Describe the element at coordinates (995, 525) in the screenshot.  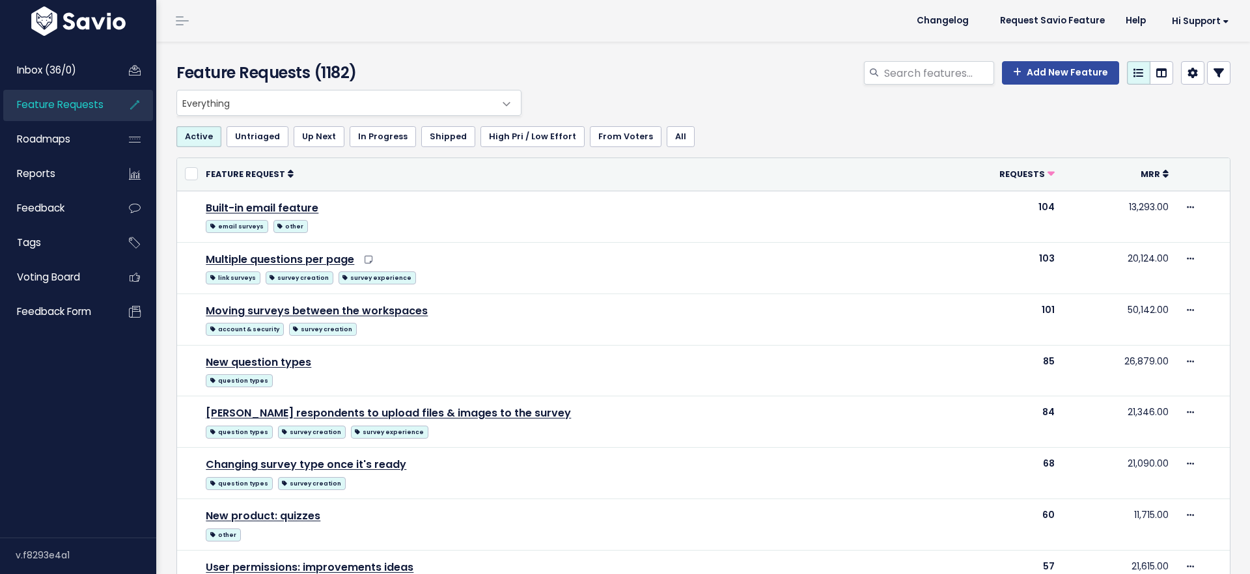
I see `td: 60` at that location.